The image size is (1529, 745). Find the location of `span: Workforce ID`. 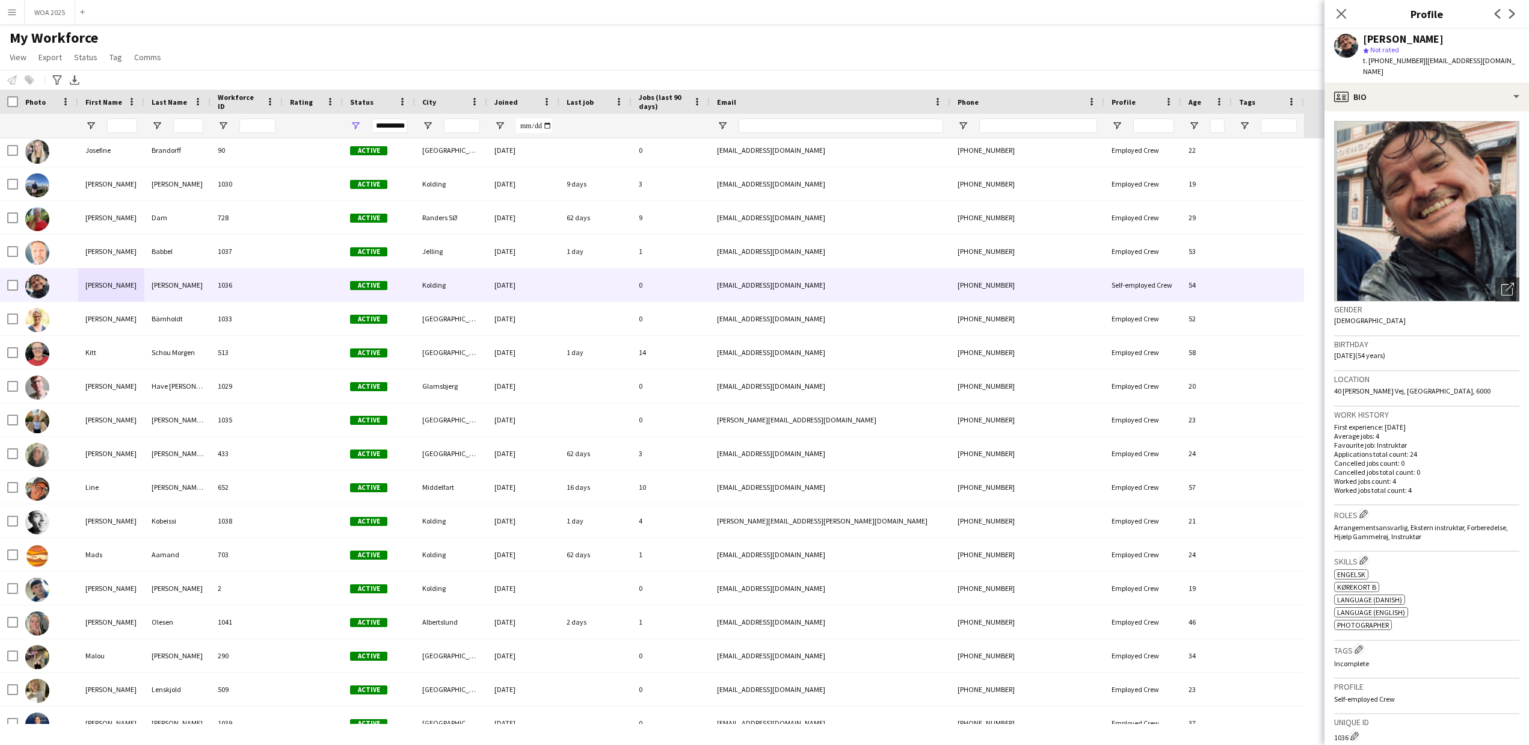

span: Workforce ID is located at coordinates (239, 102).